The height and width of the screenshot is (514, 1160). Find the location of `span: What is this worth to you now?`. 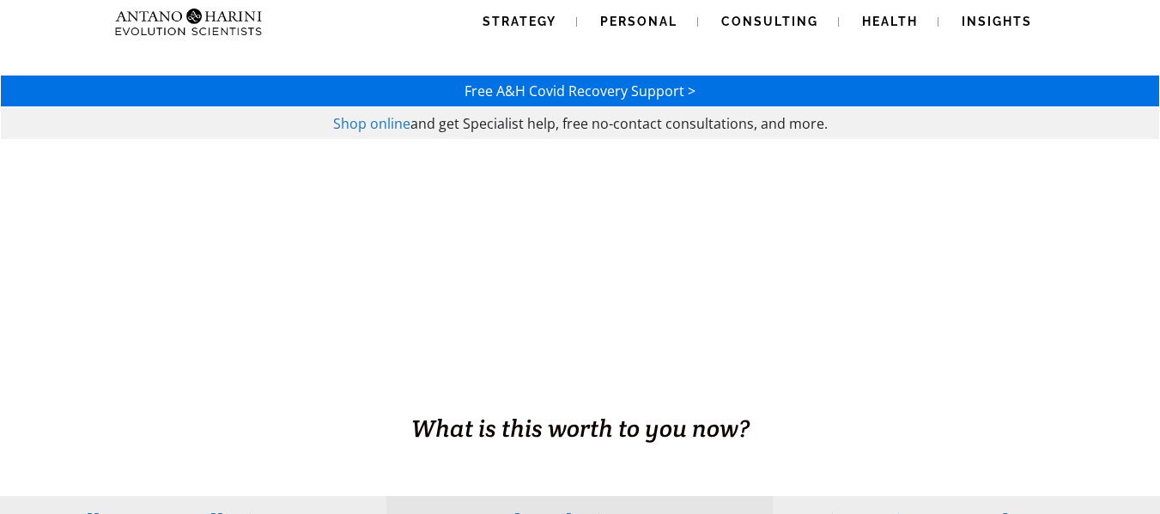

span: What is this worth to you now? is located at coordinates (580, 428).